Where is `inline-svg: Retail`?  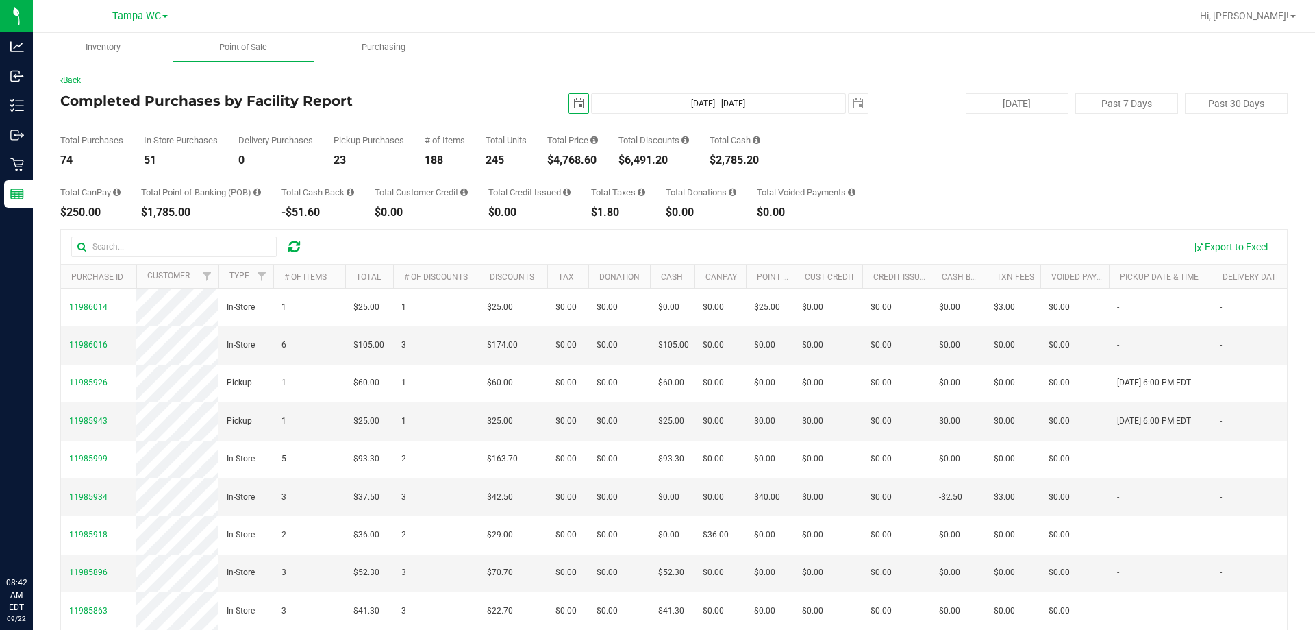 inline-svg: Retail is located at coordinates (17, 164).